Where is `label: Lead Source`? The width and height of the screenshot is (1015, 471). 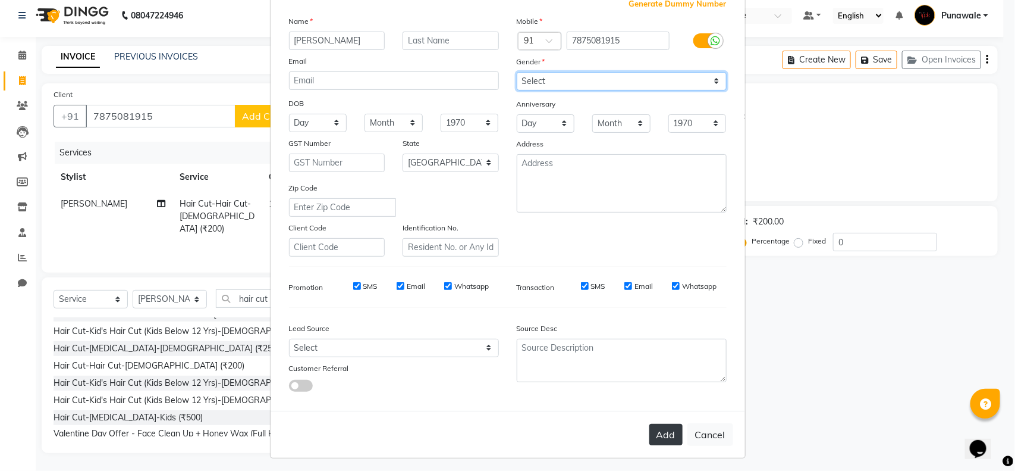 label: Lead Source is located at coordinates (309, 328).